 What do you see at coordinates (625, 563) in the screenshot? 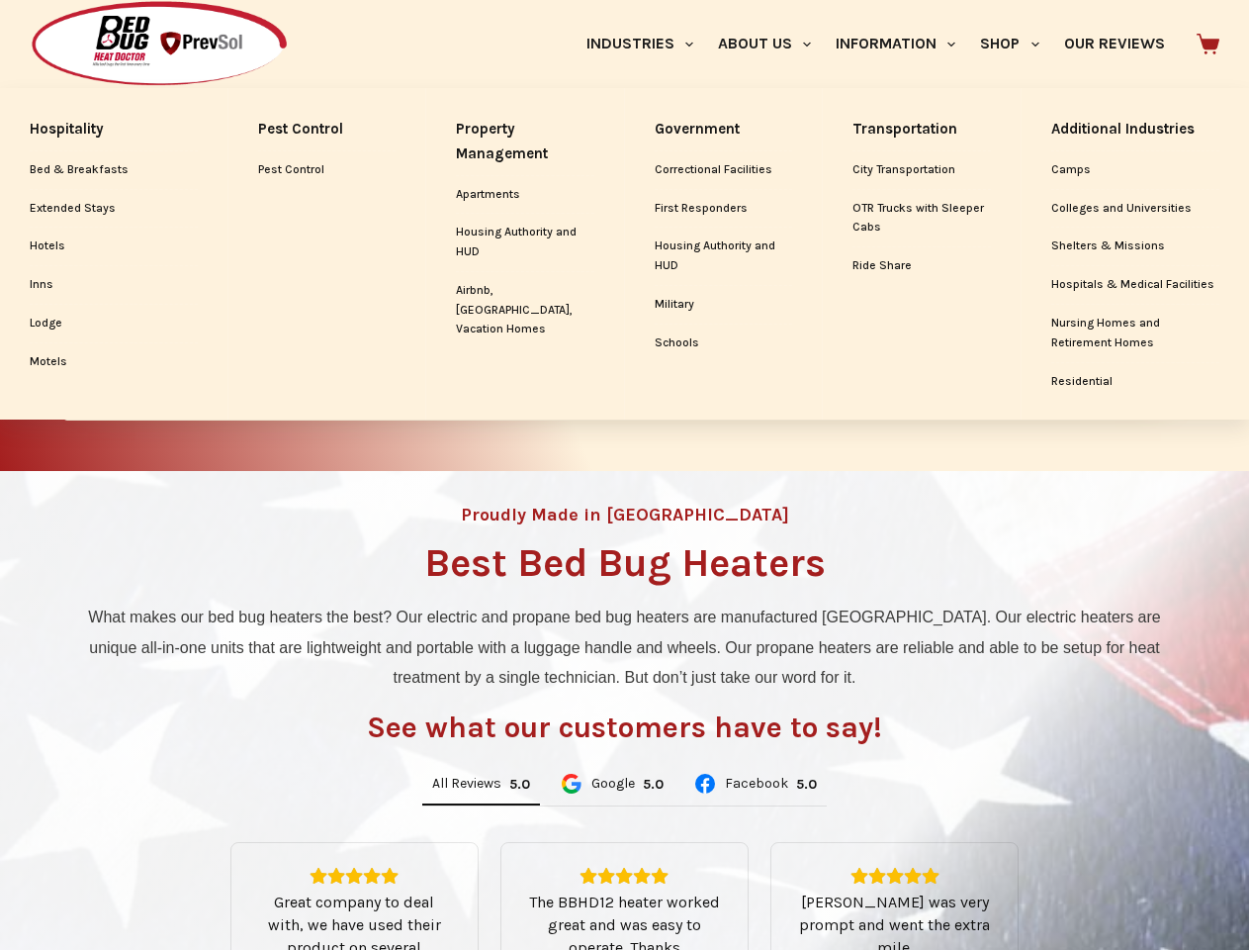
I see `h1: Best Bed Bug Heaters` at bounding box center [625, 563].